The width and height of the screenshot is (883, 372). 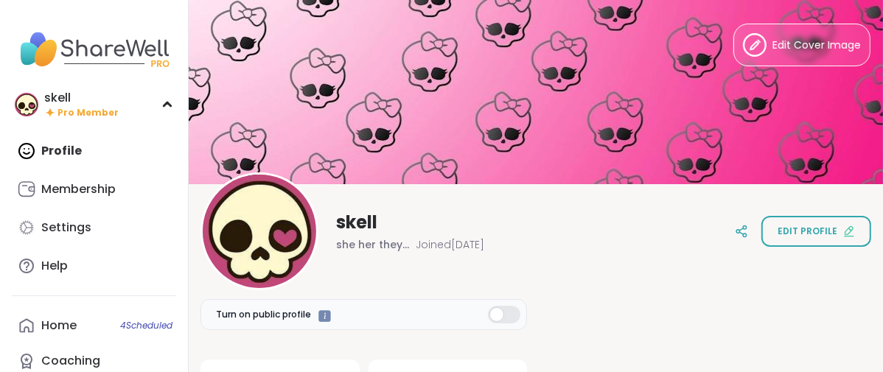 I want to click on div: Membership, so click(x=78, y=189).